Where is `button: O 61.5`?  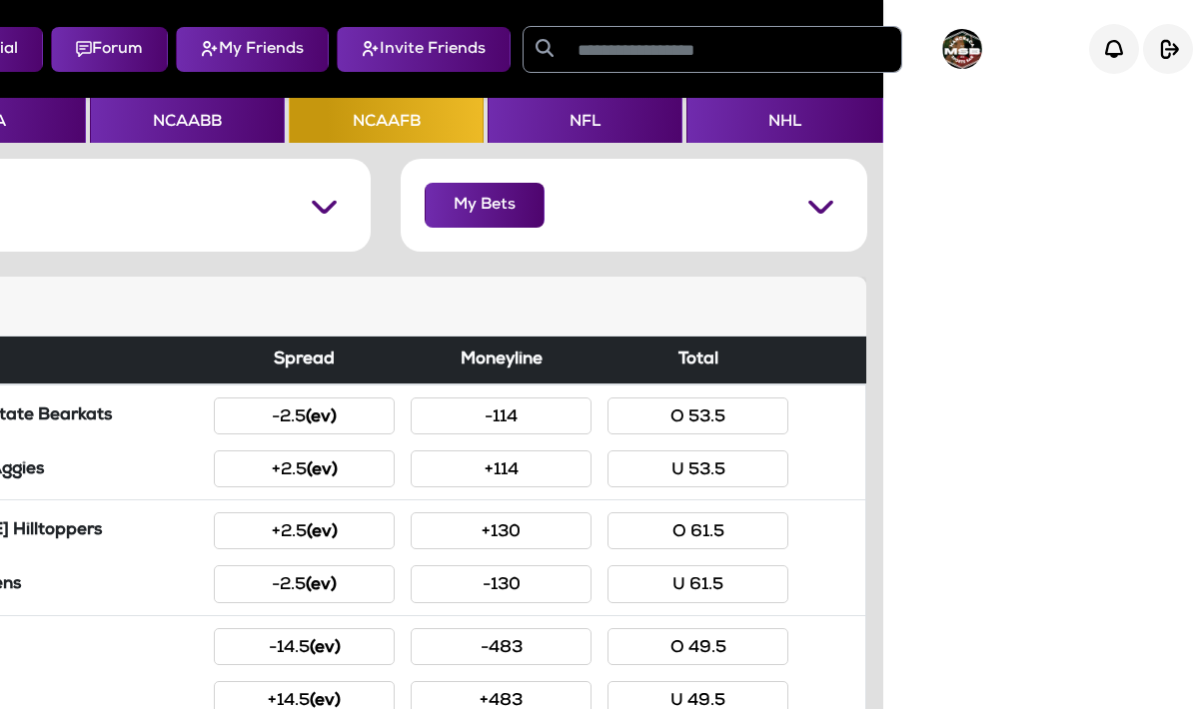 button: O 61.5 is located at coordinates (697, 530).